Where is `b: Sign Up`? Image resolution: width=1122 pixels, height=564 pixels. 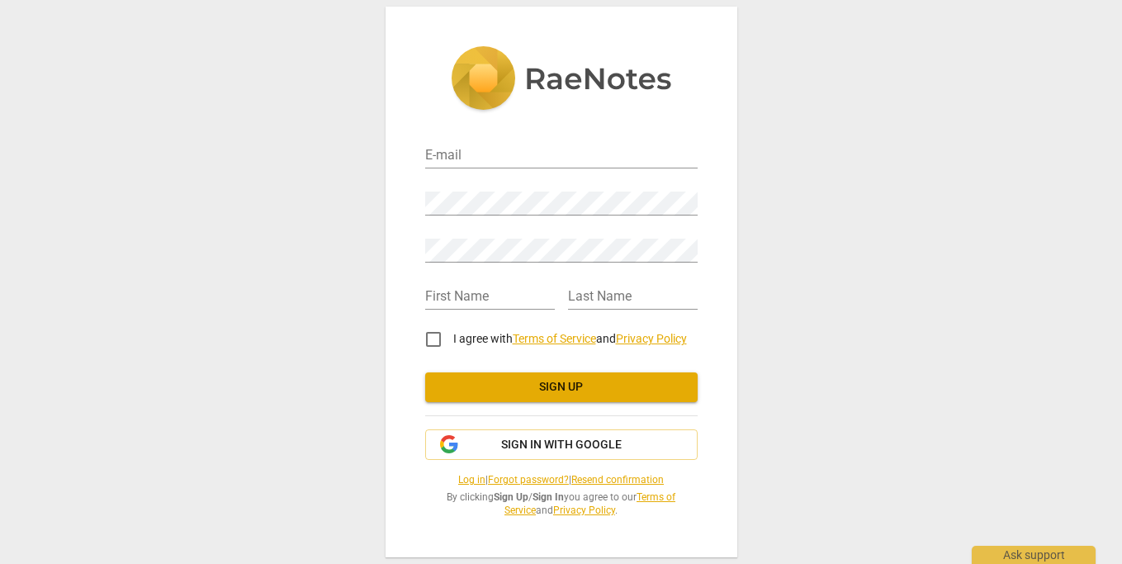
b: Sign Up is located at coordinates (511, 497).